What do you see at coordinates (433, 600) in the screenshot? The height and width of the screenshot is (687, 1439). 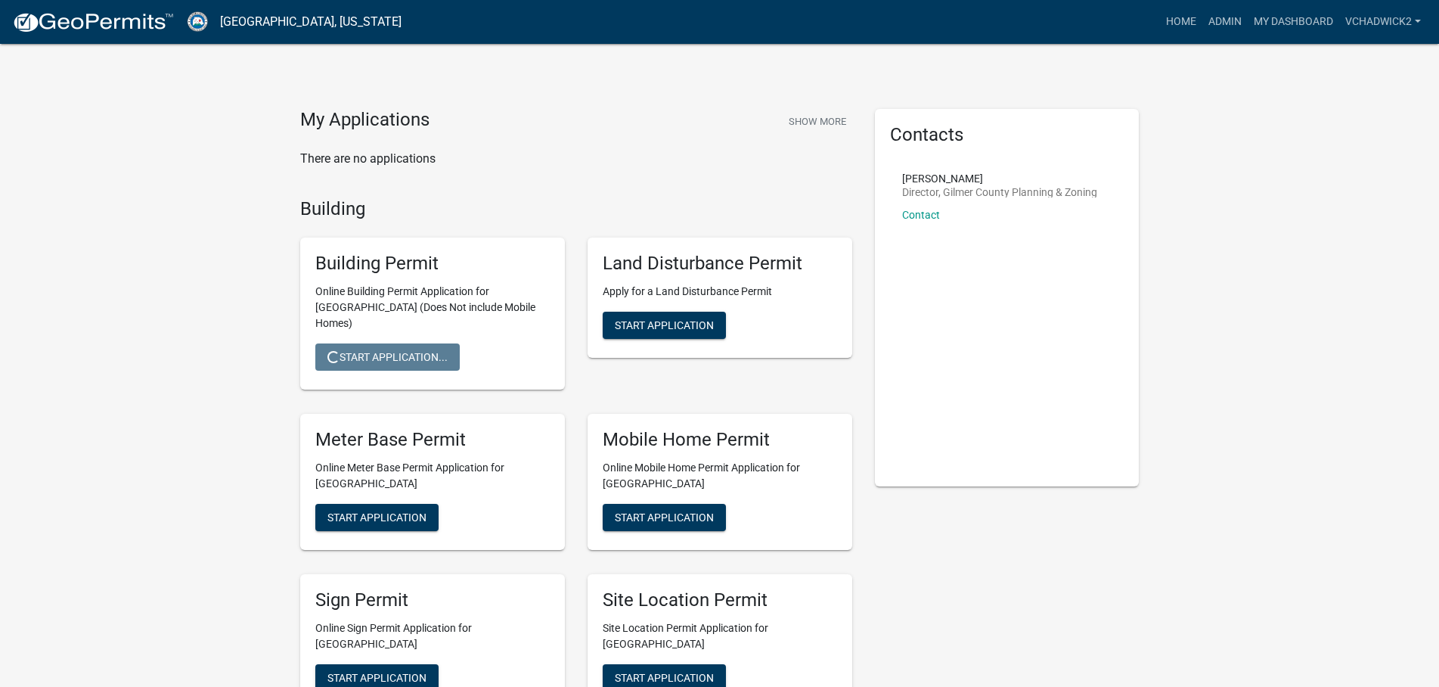 I see `h5: Sign Permit` at bounding box center [433, 600].